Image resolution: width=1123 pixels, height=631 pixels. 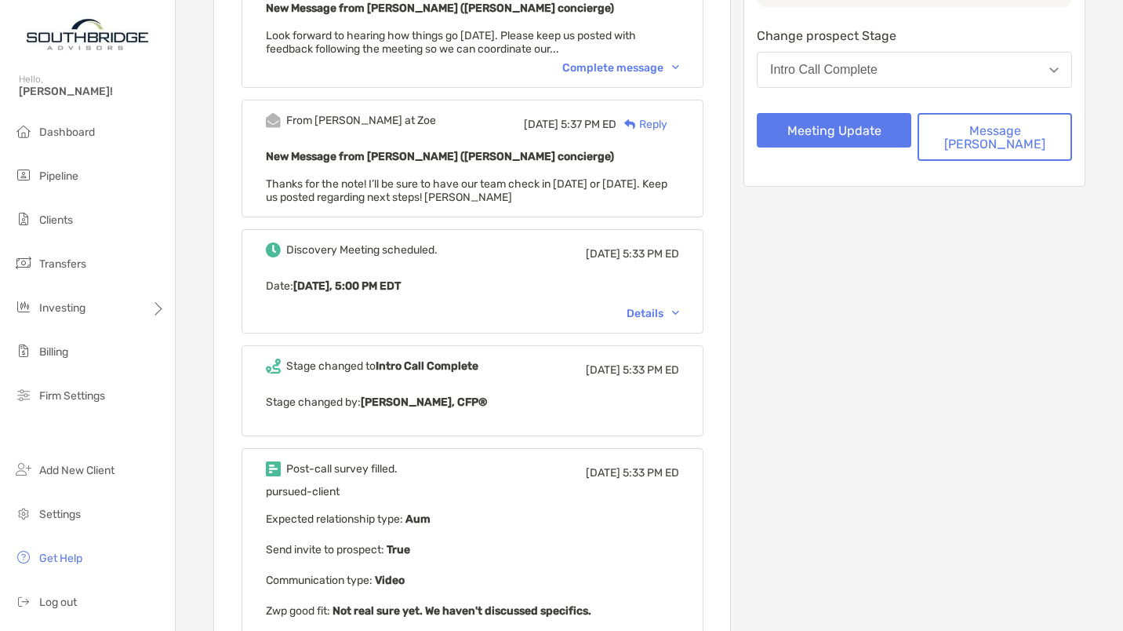 I want to click on img: get-help icon, so click(x=24, y=557).